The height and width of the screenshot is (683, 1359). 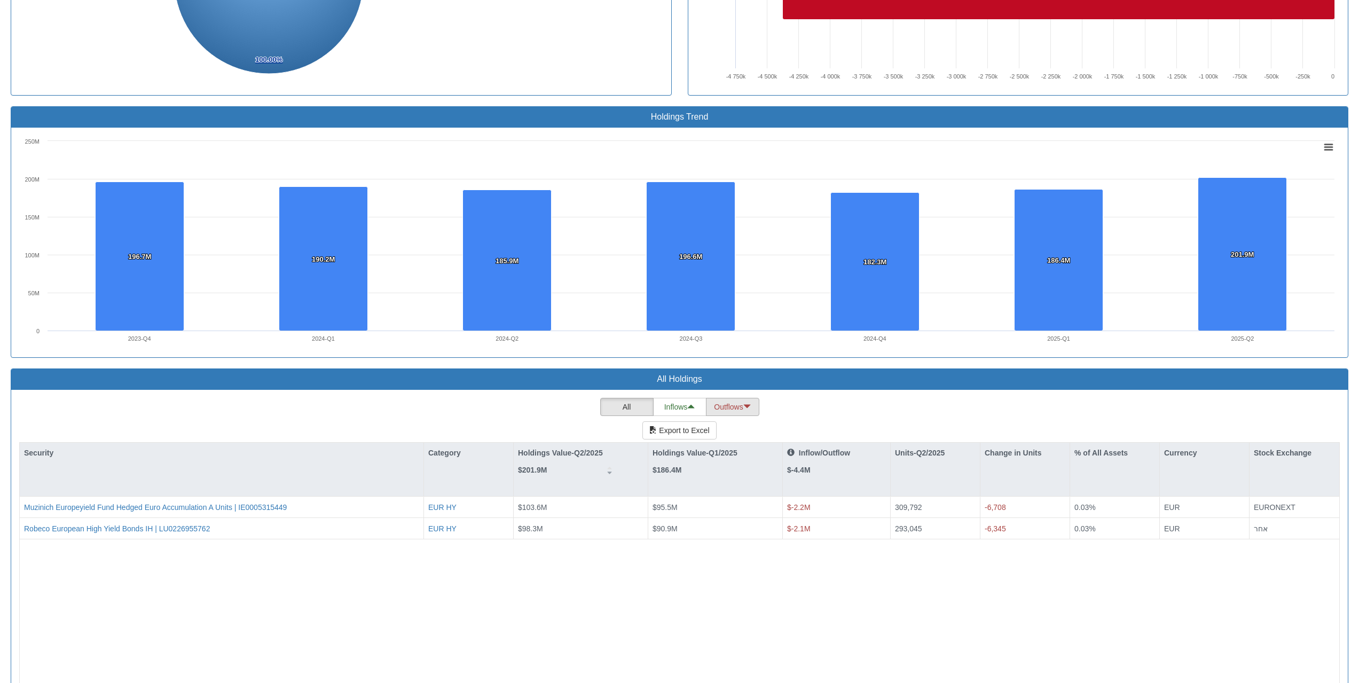 I want to click on div: EURONEXT, so click(x=1295, y=507).